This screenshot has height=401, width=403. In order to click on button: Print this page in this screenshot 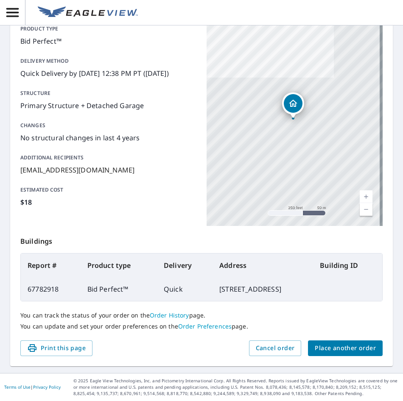, I will do `click(56, 348)`.